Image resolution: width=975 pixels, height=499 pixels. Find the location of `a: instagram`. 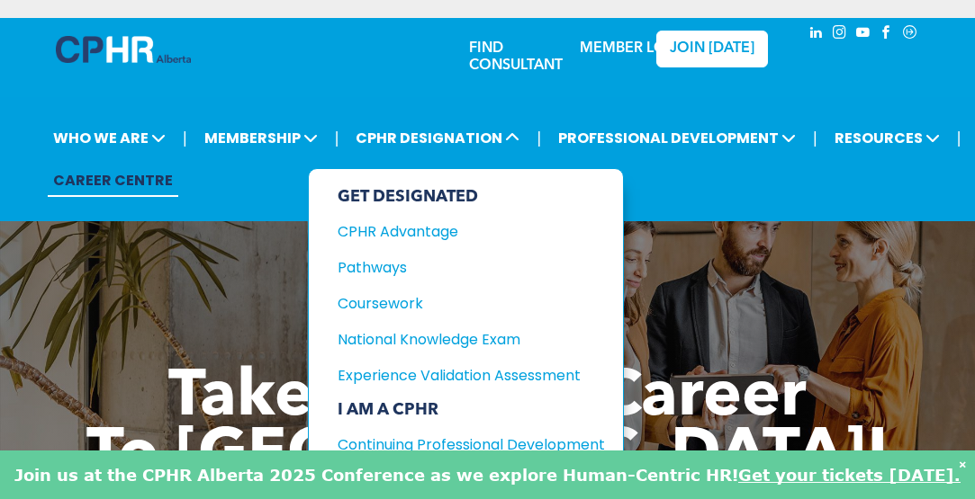

a: instagram is located at coordinates (840, 34).